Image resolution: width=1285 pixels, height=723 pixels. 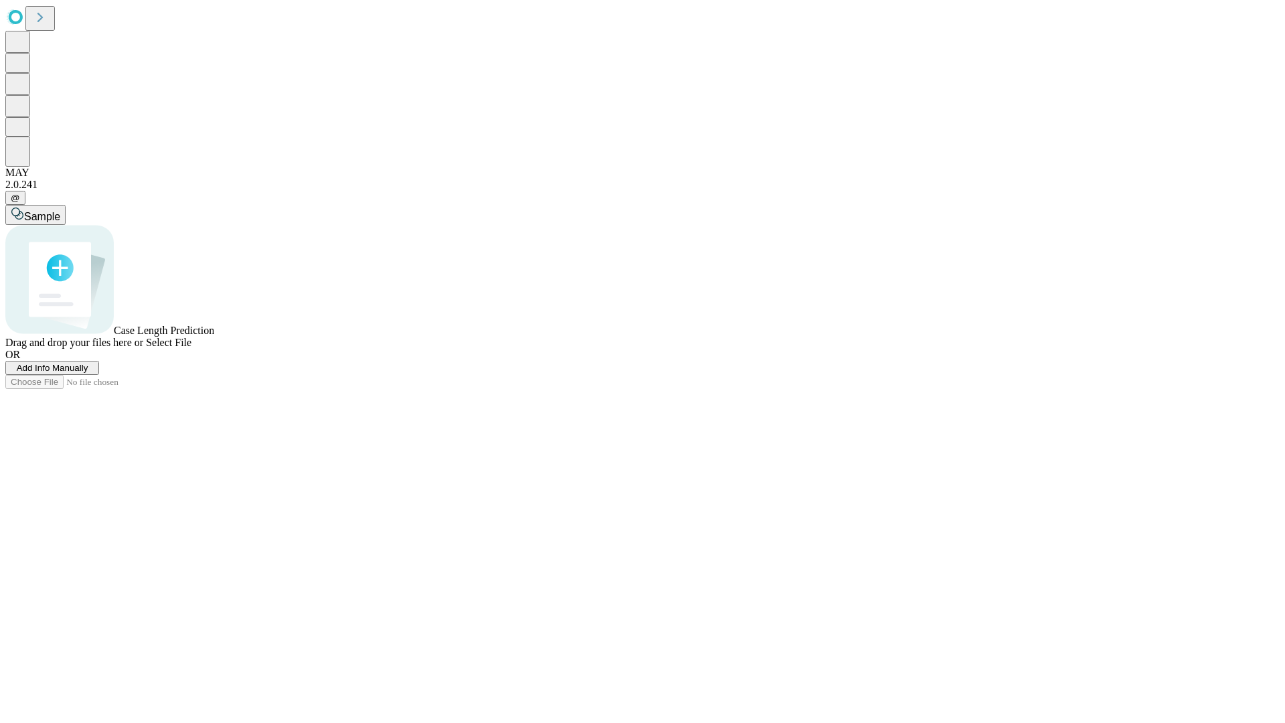 I want to click on span: Case Length Prediction, so click(x=164, y=330).